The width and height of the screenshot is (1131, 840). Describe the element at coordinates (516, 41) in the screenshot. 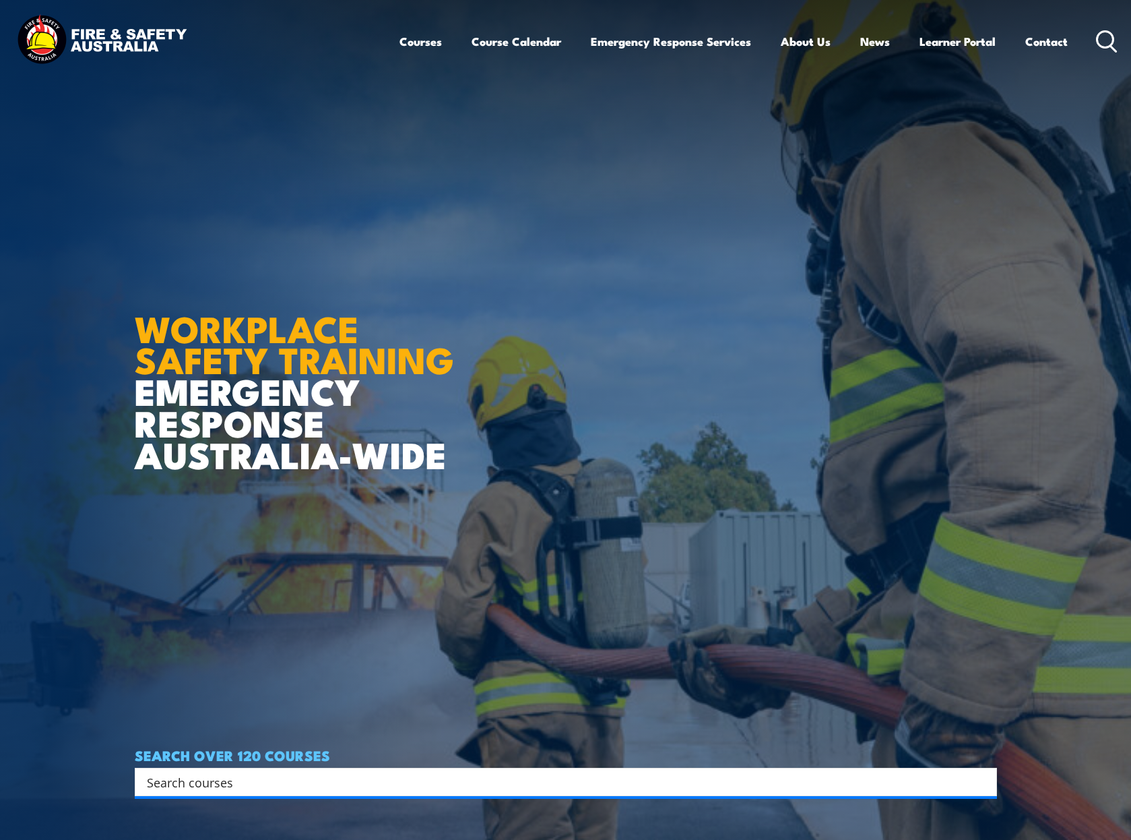

I see `a: Course Calendar` at that location.